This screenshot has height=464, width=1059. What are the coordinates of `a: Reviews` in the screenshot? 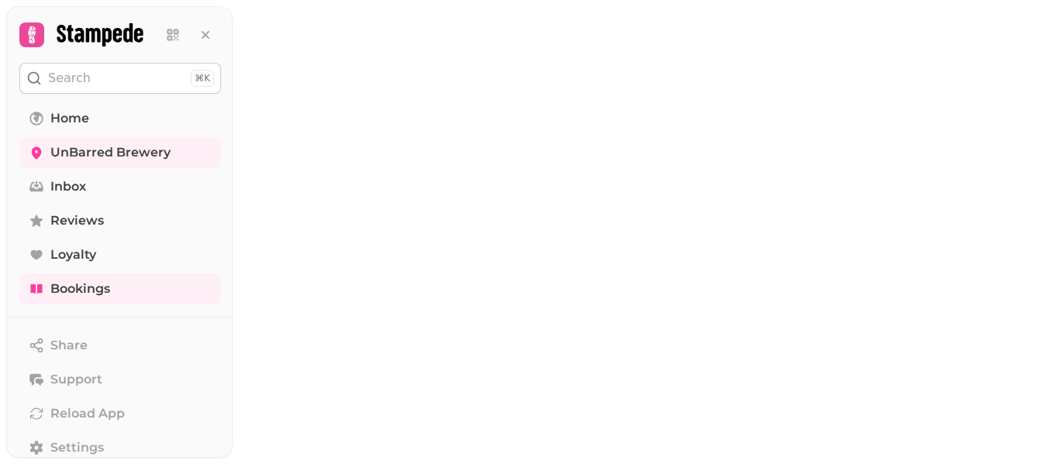 It's located at (120, 221).